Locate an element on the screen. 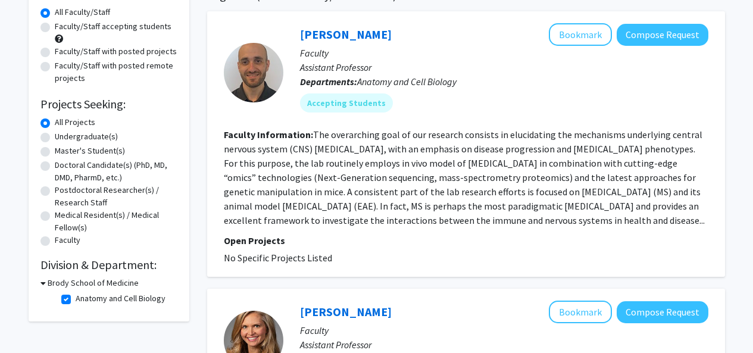  button: Add Alessandro Didonna to Bookmarks is located at coordinates (580, 35).